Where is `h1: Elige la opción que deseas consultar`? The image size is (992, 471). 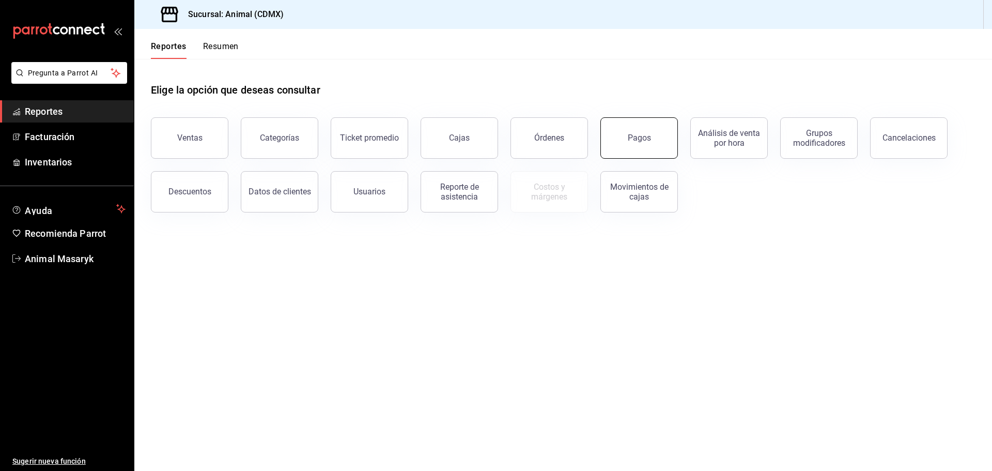 h1: Elige la opción que deseas consultar is located at coordinates (236, 90).